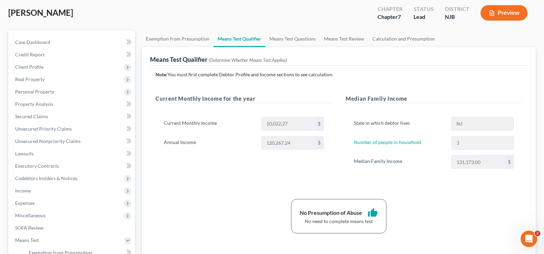  Describe the element at coordinates (399, 124) in the screenshot. I see `label: State in which debtor lives` at that location.